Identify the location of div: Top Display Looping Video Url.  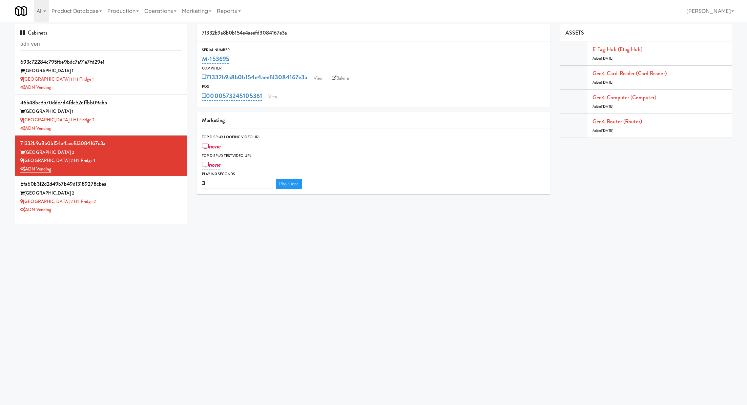
(373, 137).